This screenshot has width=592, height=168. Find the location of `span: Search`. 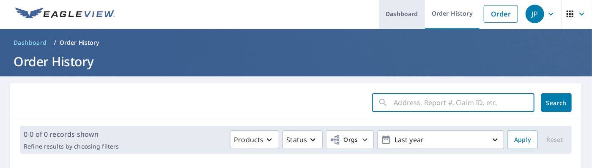

span: Search is located at coordinates (556, 103).